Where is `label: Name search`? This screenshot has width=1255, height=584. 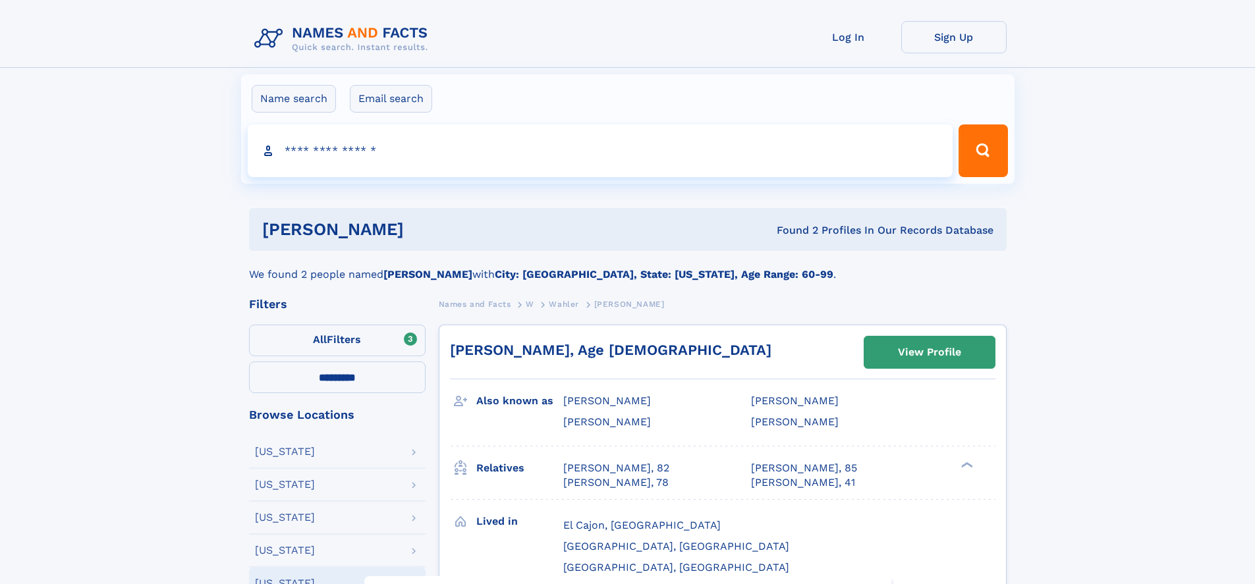 label: Name search is located at coordinates (294, 99).